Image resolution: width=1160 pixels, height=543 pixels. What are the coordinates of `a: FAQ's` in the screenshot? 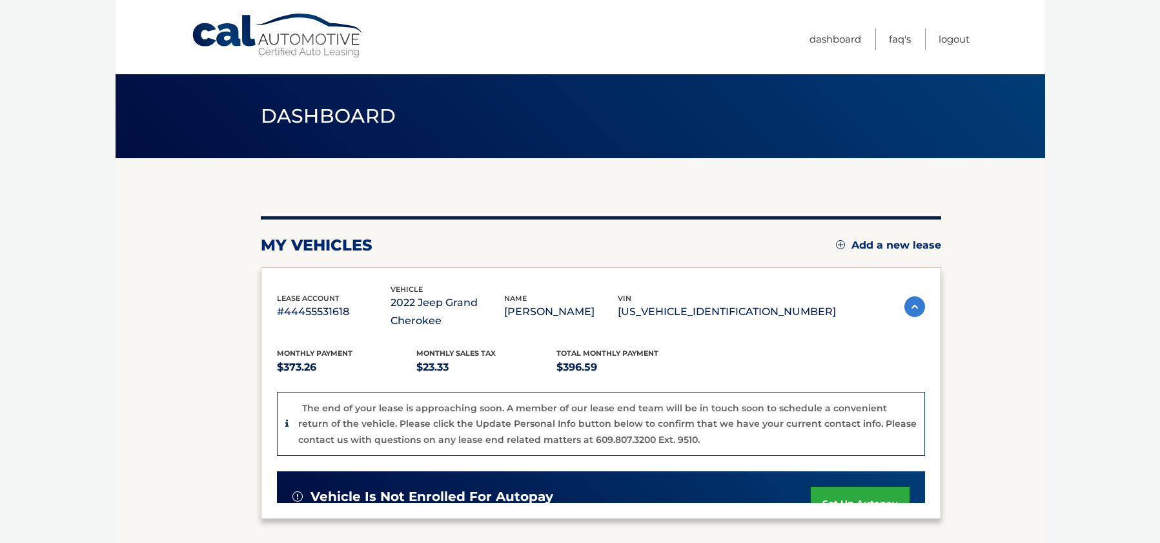 It's located at (900, 39).